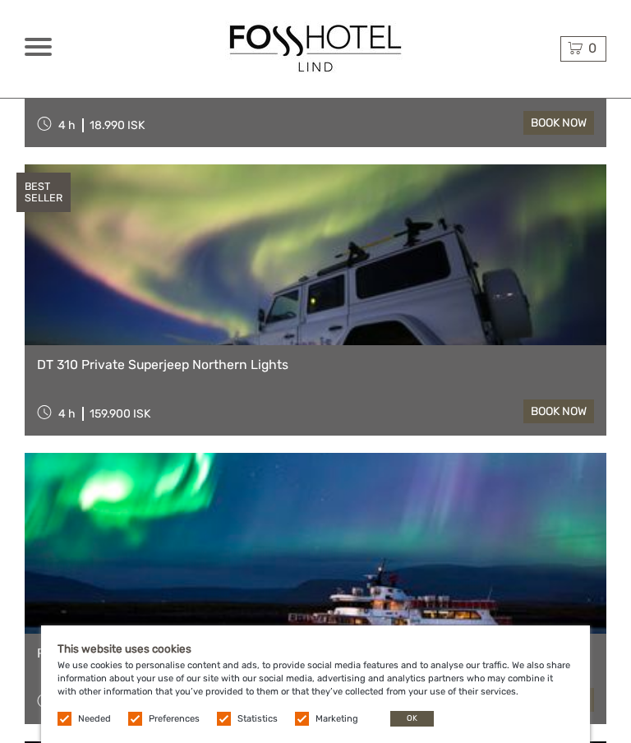 The height and width of the screenshot is (743, 631). What do you see at coordinates (174, 719) in the screenshot?
I see `label: Preferences` at bounding box center [174, 719].